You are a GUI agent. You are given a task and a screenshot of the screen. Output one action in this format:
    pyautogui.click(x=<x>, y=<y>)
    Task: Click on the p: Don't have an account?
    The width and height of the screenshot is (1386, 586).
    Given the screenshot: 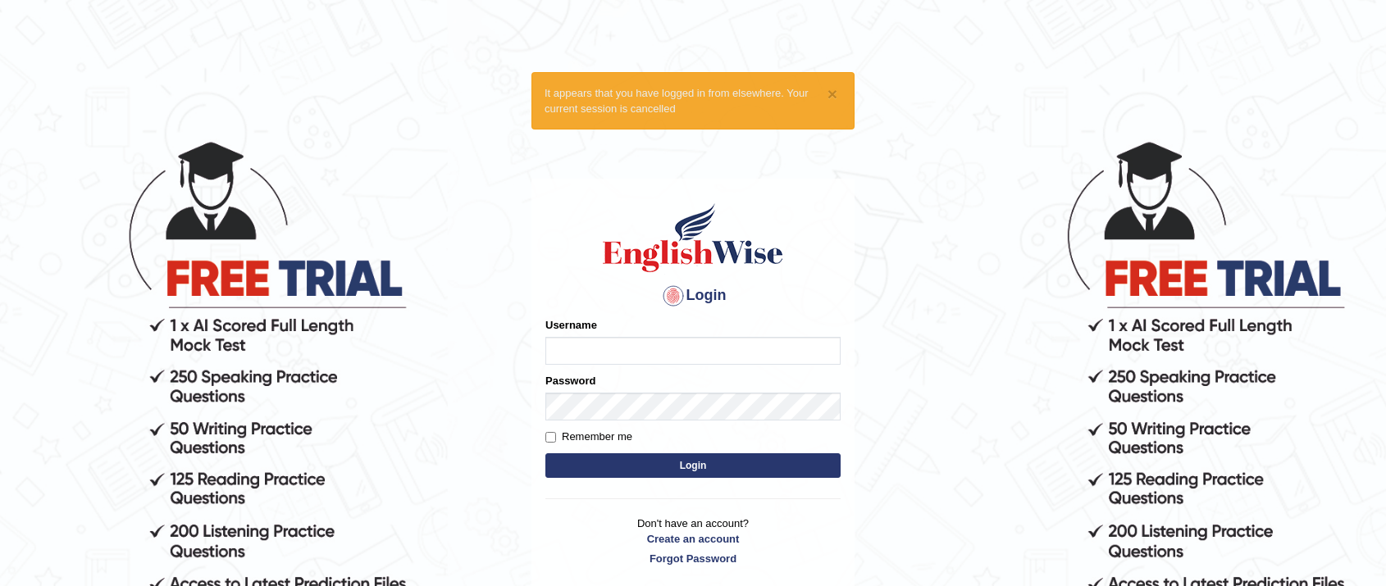 What is the action you would take?
    pyautogui.click(x=693, y=541)
    